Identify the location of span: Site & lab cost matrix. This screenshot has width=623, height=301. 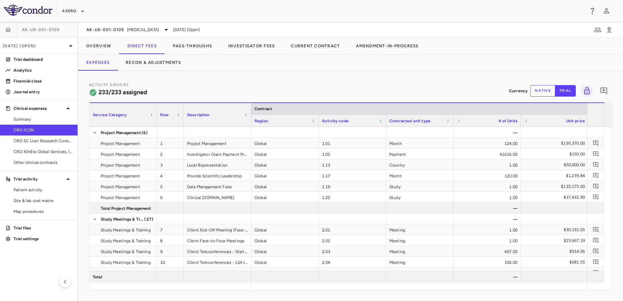
(43, 200).